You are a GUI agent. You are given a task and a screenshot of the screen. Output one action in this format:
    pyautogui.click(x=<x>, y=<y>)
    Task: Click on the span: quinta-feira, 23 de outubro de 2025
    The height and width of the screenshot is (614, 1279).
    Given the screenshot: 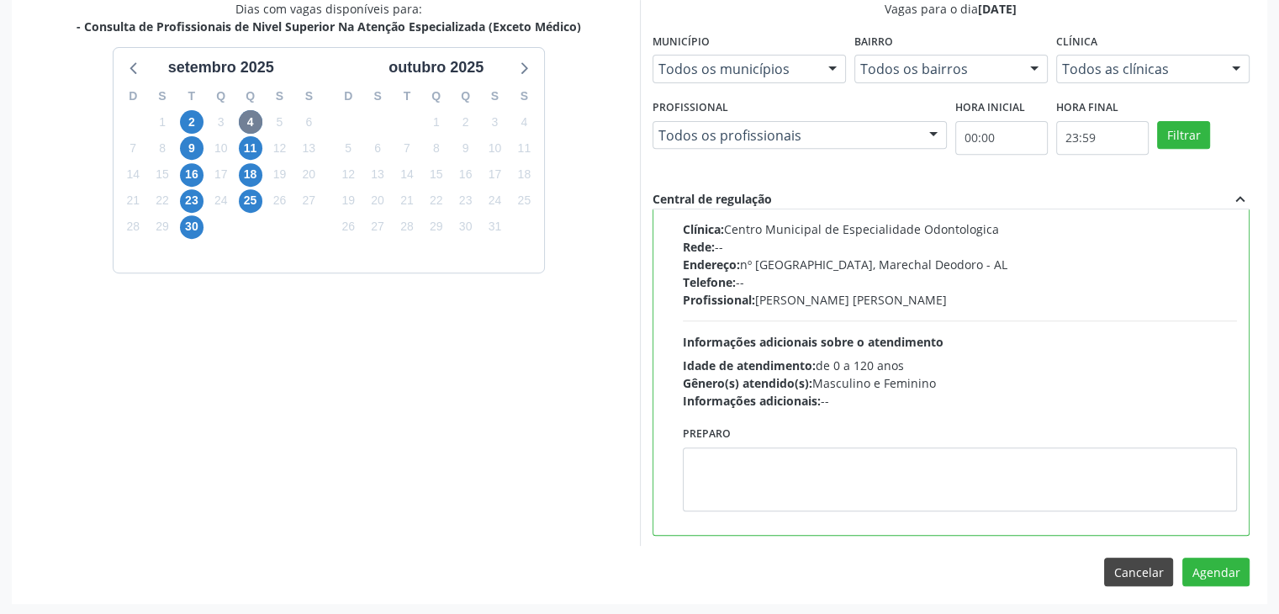 What is the action you would take?
    pyautogui.click(x=466, y=201)
    